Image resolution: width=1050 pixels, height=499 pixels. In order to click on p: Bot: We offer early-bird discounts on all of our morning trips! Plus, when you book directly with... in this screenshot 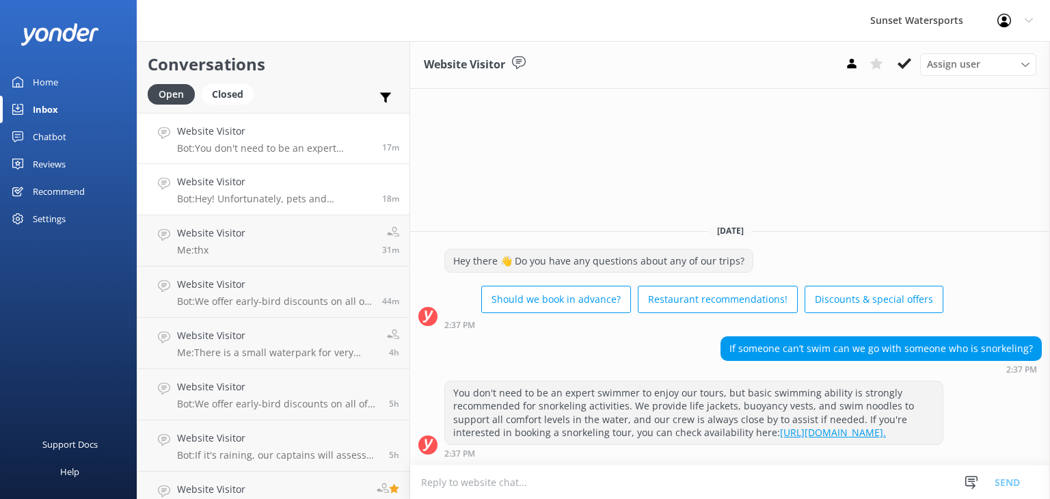, I will do `click(277, 404)`.